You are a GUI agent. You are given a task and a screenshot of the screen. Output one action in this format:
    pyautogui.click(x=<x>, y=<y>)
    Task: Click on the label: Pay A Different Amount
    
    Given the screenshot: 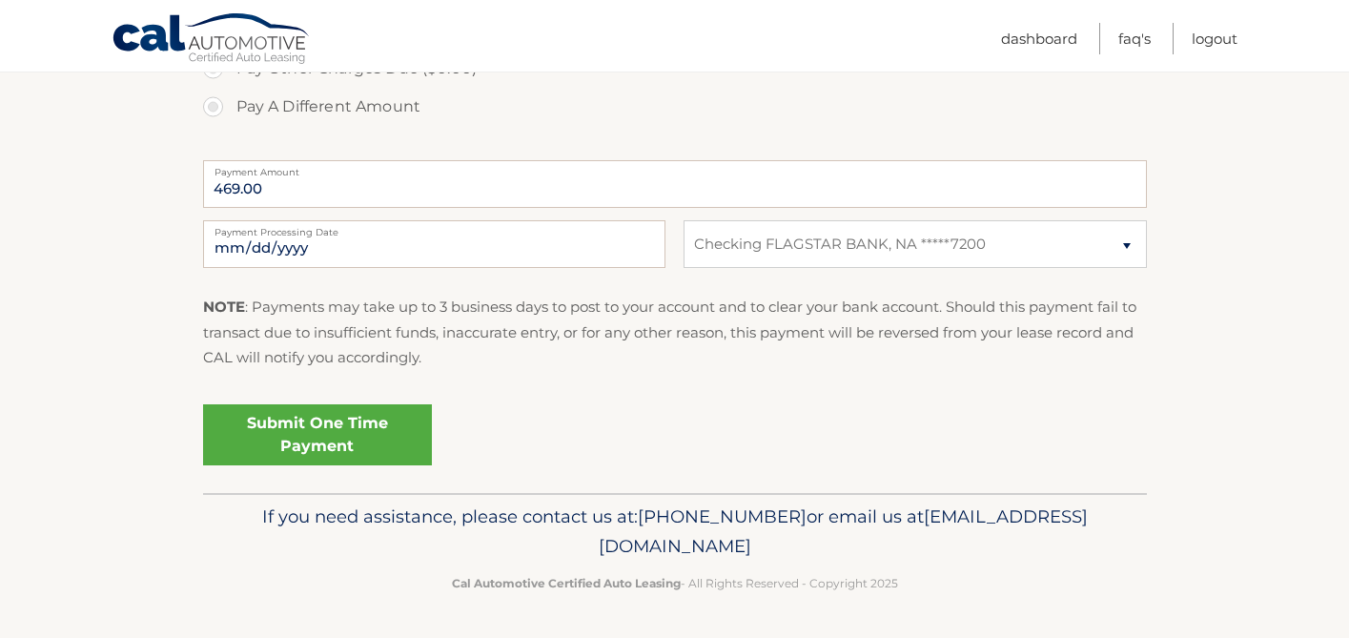 What is the action you would take?
    pyautogui.click(x=675, y=107)
    